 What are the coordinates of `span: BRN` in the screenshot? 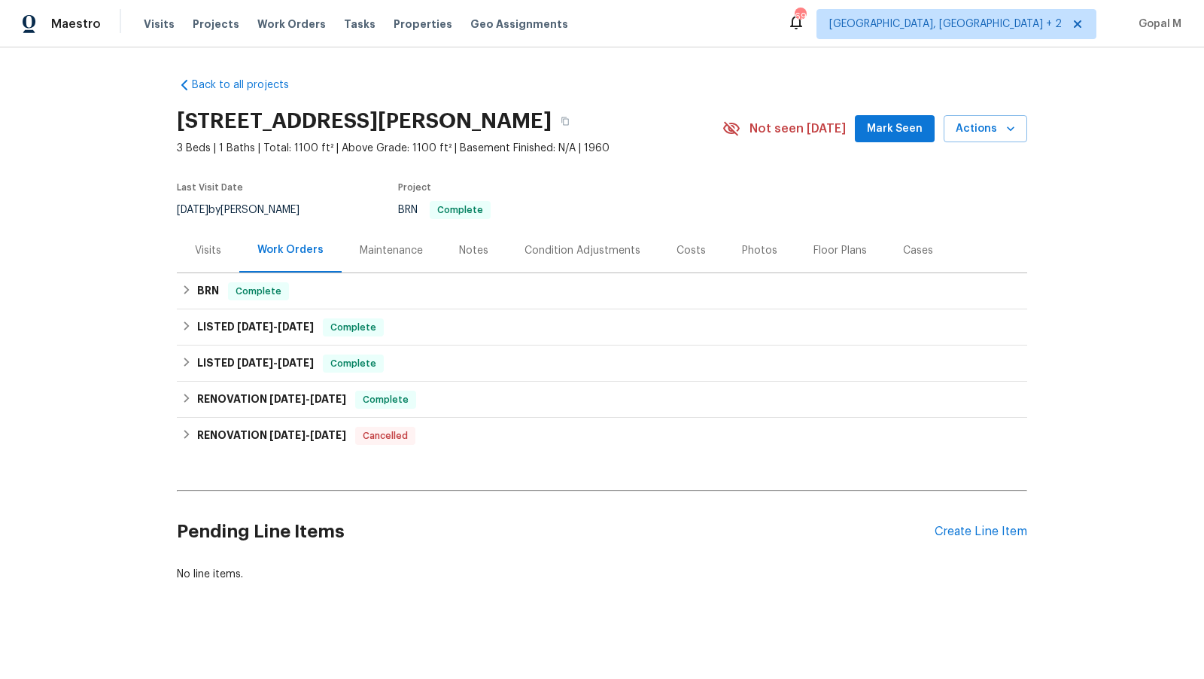 It's located at (444, 210).